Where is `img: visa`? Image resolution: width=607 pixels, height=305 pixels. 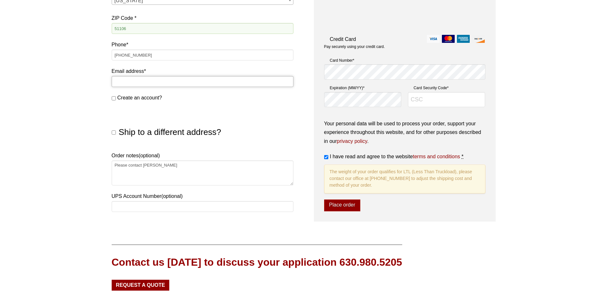
img: visa is located at coordinates (433, 39).